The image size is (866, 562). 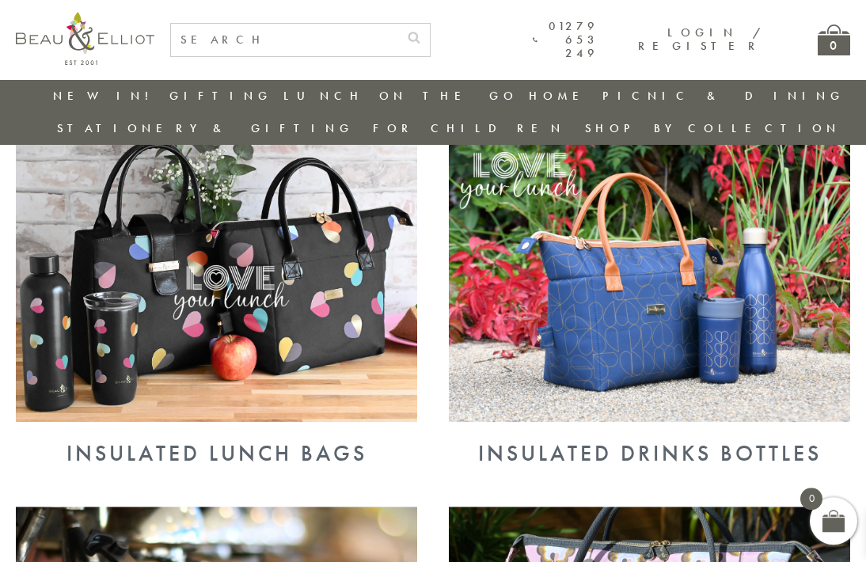 I want to click on div: Insulated Drinks Bottles, so click(x=649, y=454).